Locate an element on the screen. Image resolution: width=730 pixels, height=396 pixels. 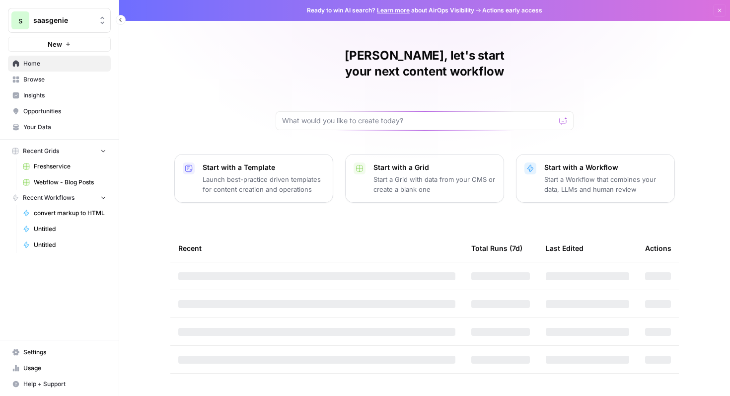
button: Recent Workflows is located at coordinates (59, 198).